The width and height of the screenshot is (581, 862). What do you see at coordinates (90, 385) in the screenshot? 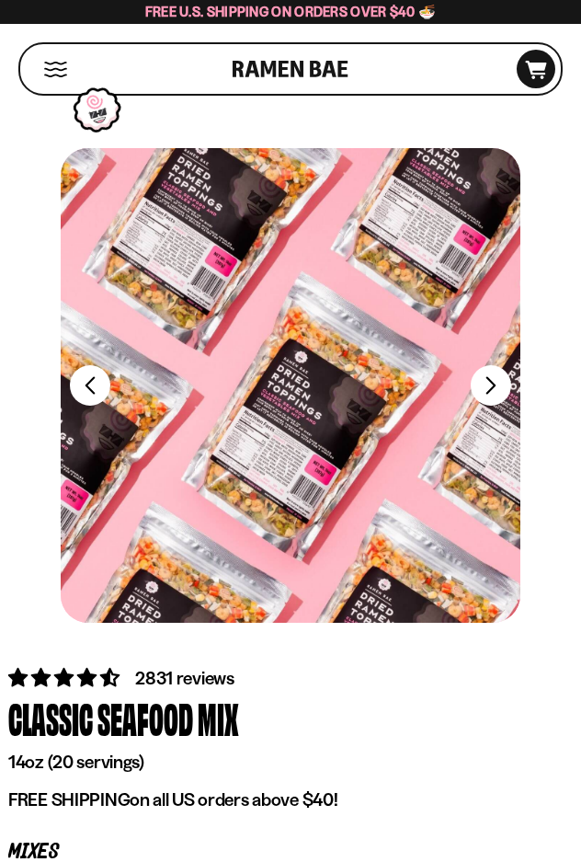
I see `button: Previous` at bounding box center [90, 385].